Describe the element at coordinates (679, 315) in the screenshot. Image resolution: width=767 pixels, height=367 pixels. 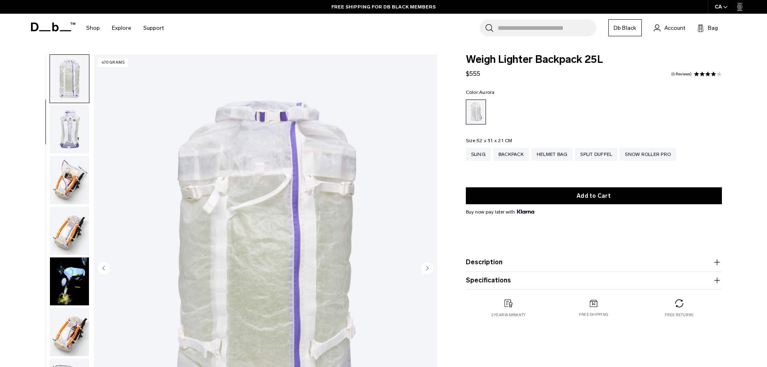
I see `p: Free returns` at that location.